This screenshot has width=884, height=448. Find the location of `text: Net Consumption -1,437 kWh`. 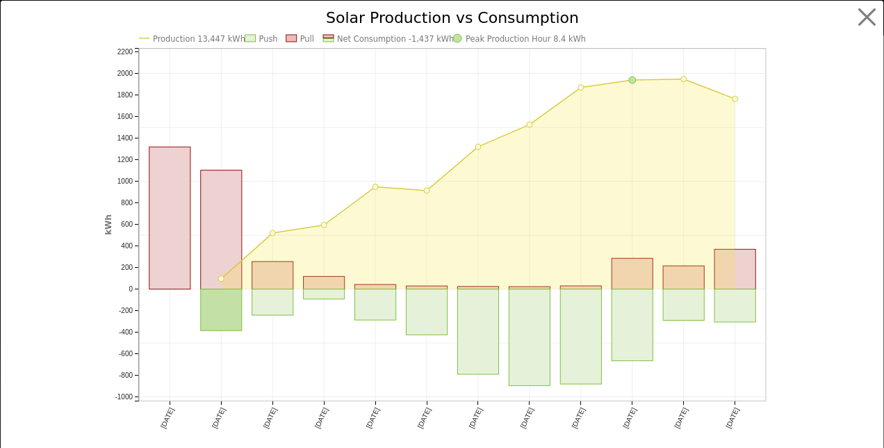

text: Net Consumption -1,437 kWh is located at coordinates (395, 39).